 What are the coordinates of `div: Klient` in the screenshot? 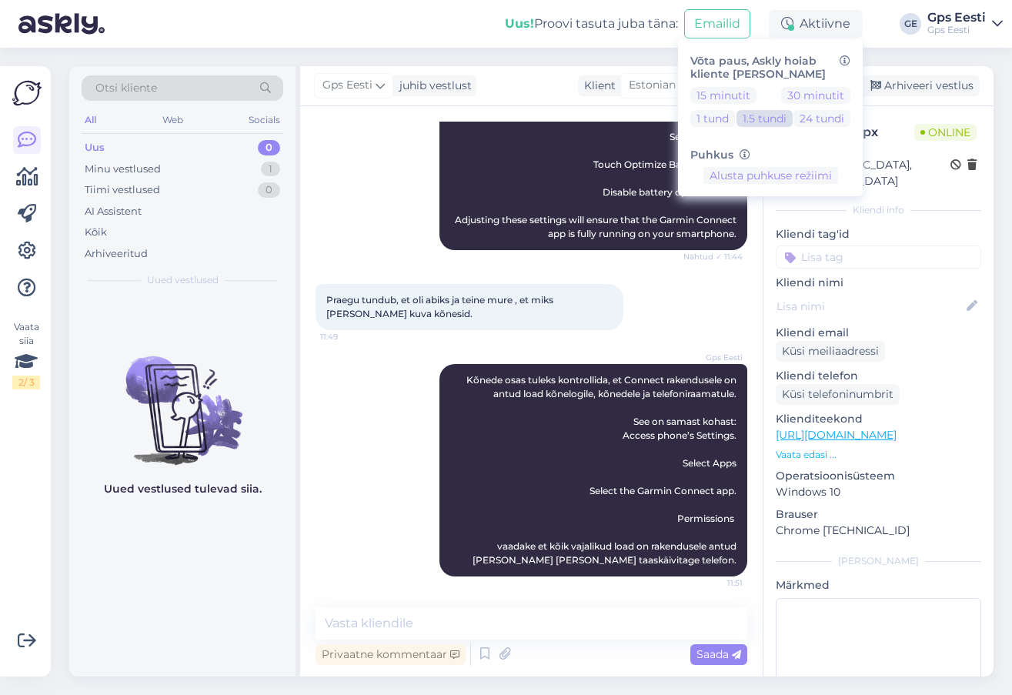 It's located at (596, 85).